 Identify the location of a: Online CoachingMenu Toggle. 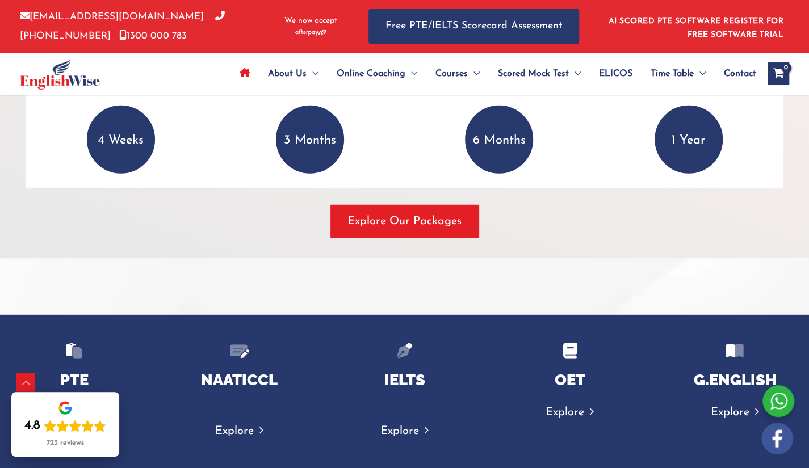
(377, 74).